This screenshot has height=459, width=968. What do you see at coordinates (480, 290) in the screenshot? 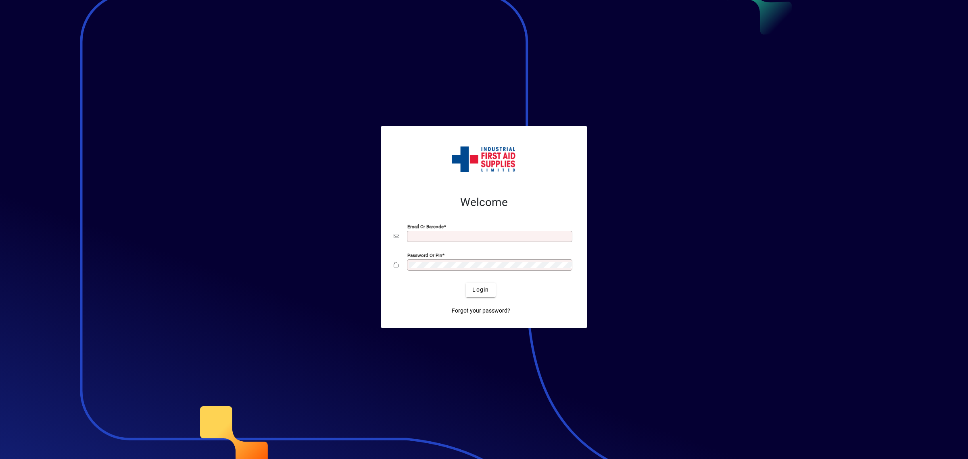
I see `span: Login` at bounding box center [480, 290].